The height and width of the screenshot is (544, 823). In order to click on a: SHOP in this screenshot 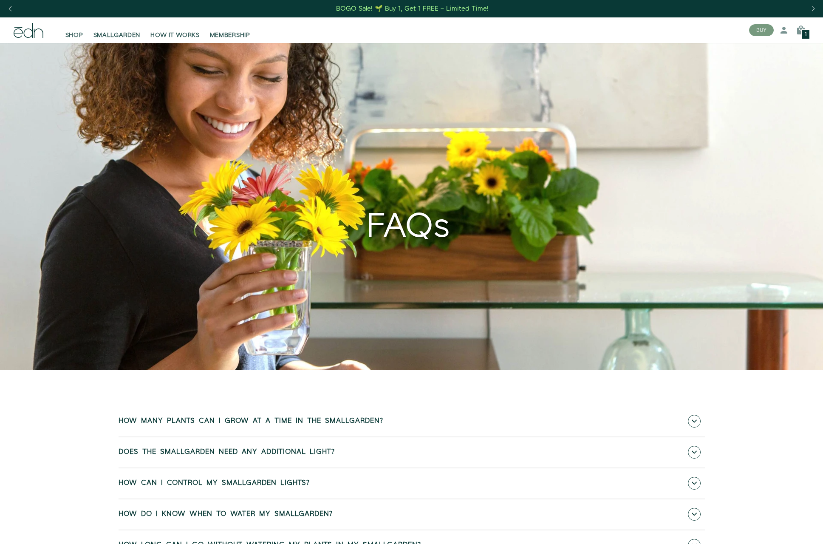, I will do `click(74, 30)`.